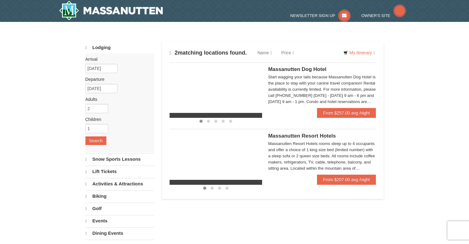  I want to click on a: From $207.00 avg /night, so click(346, 179).